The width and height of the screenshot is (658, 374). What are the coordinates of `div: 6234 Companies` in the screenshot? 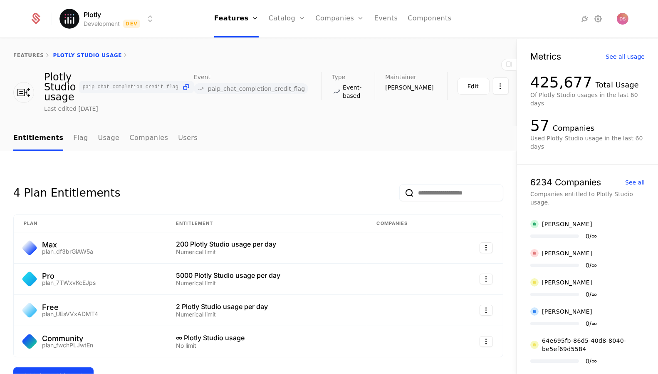 It's located at (566, 182).